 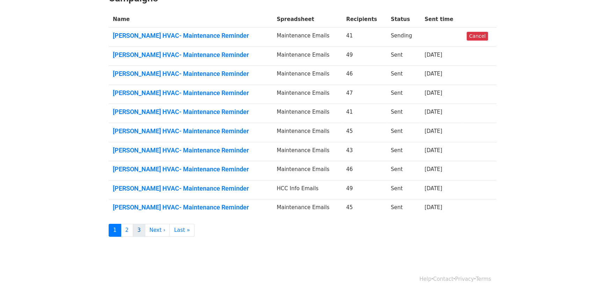 I want to click on a: Privacy, so click(x=465, y=279).